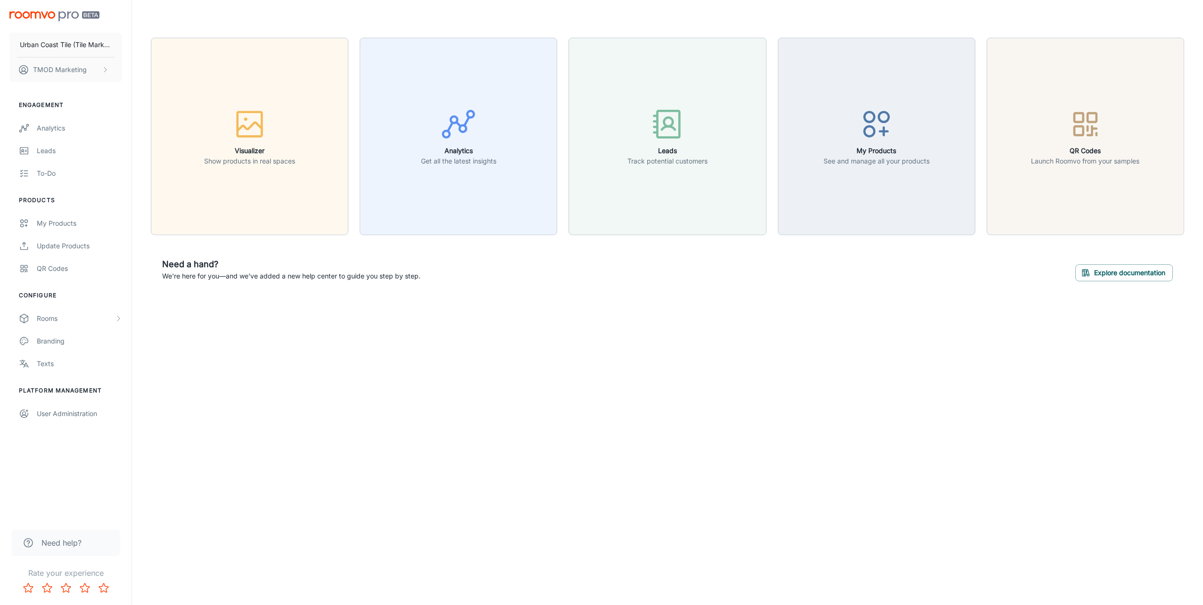  What do you see at coordinates (668, 161) in the screenshot?
I see `p: Track potential customers` at bounding box center [668, 161].